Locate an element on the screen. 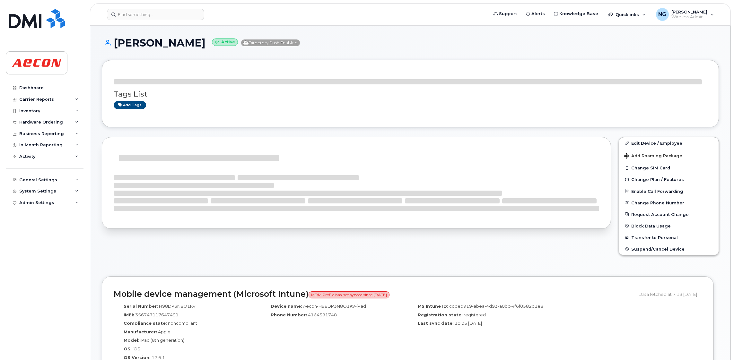 The width and height of the screenshot is (734, 360). label: IMEI: is located at coordinates (129, 315).